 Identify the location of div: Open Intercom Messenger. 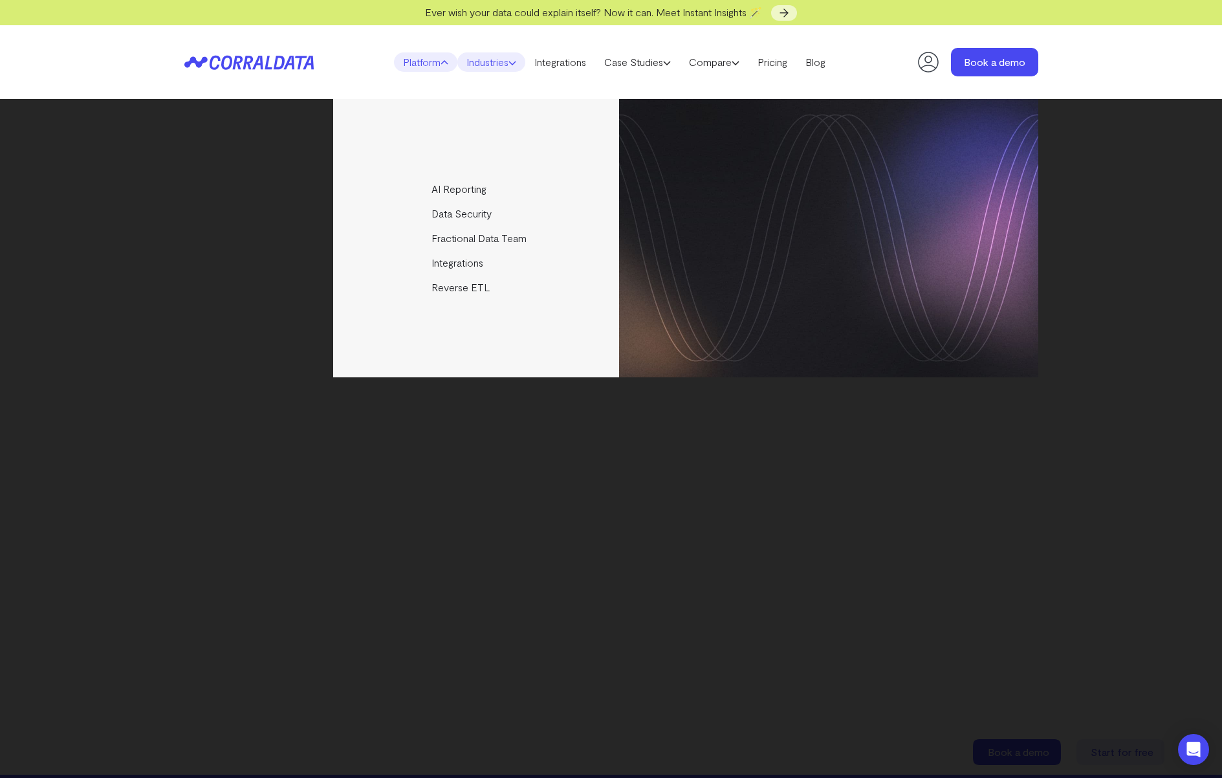
(1194, 749).